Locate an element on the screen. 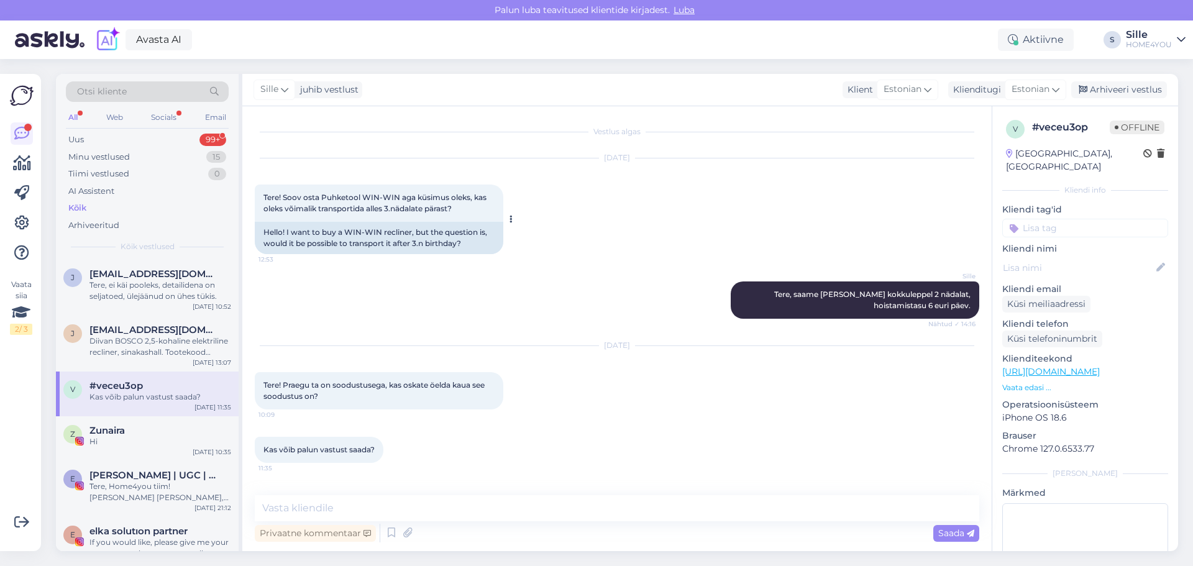  div: S is located at coordinates (1112, 40).